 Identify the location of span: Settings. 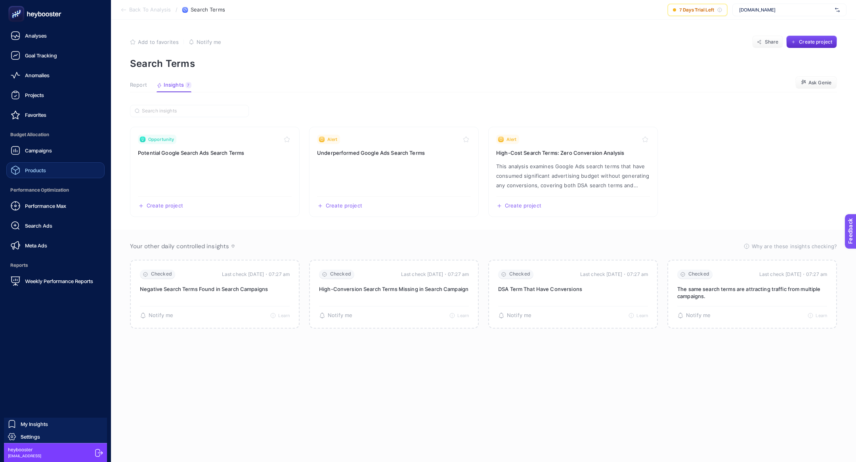
(30, 437).